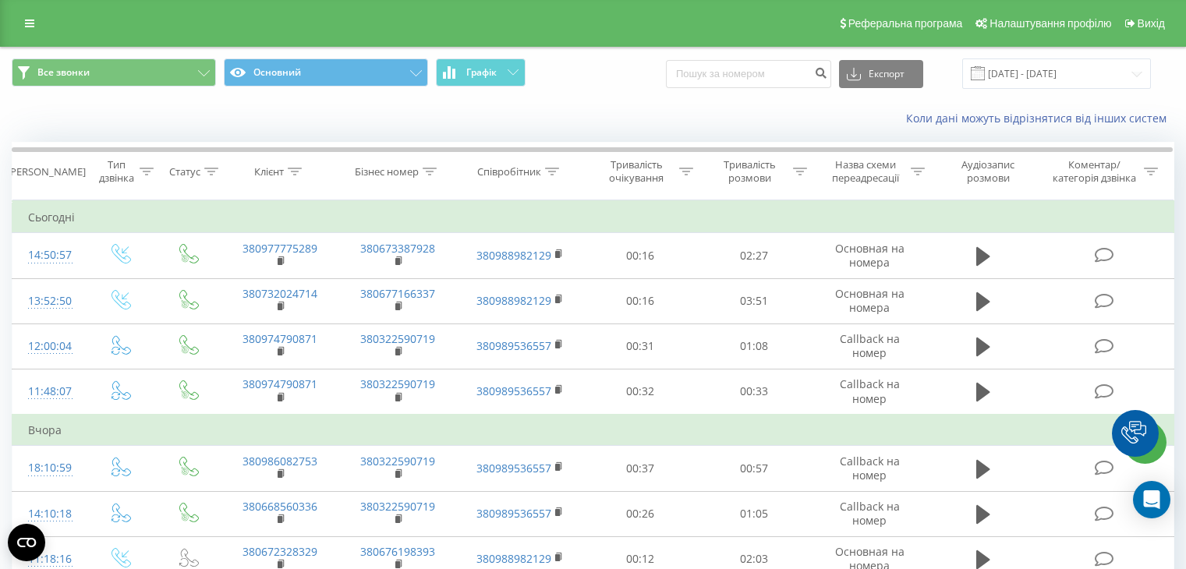 The width and height of the screenshot is (1186, 569). I want to click on td: 00:57, so click(753, 469).